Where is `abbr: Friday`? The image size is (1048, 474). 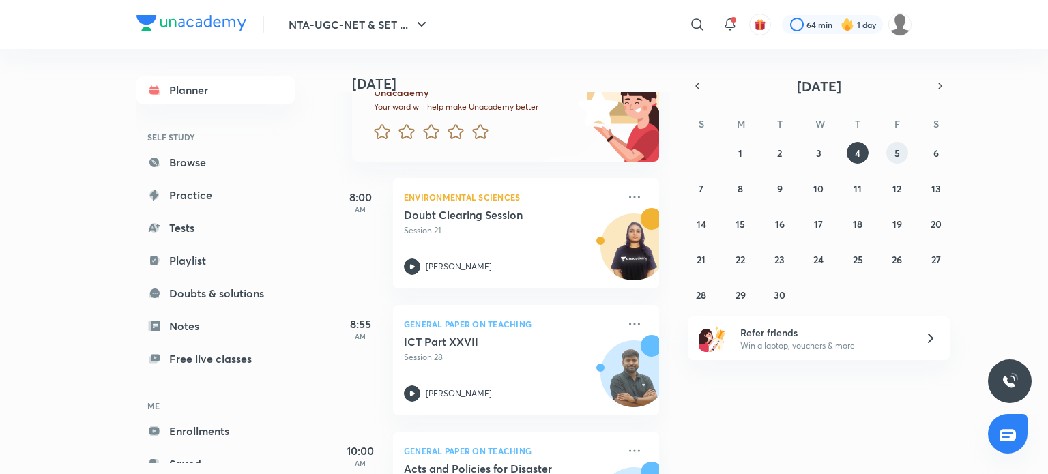
abbr: Friday is located at coordinates (897, 124).